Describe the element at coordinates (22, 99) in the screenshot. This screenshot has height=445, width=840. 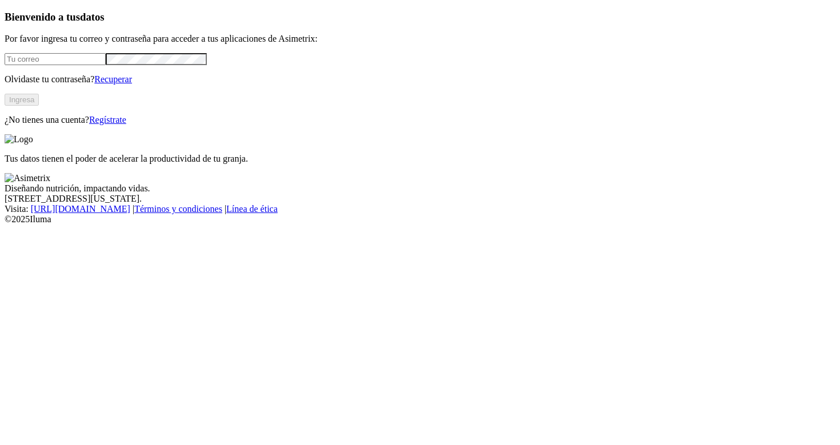
I see `button: Ingresa` at that location.